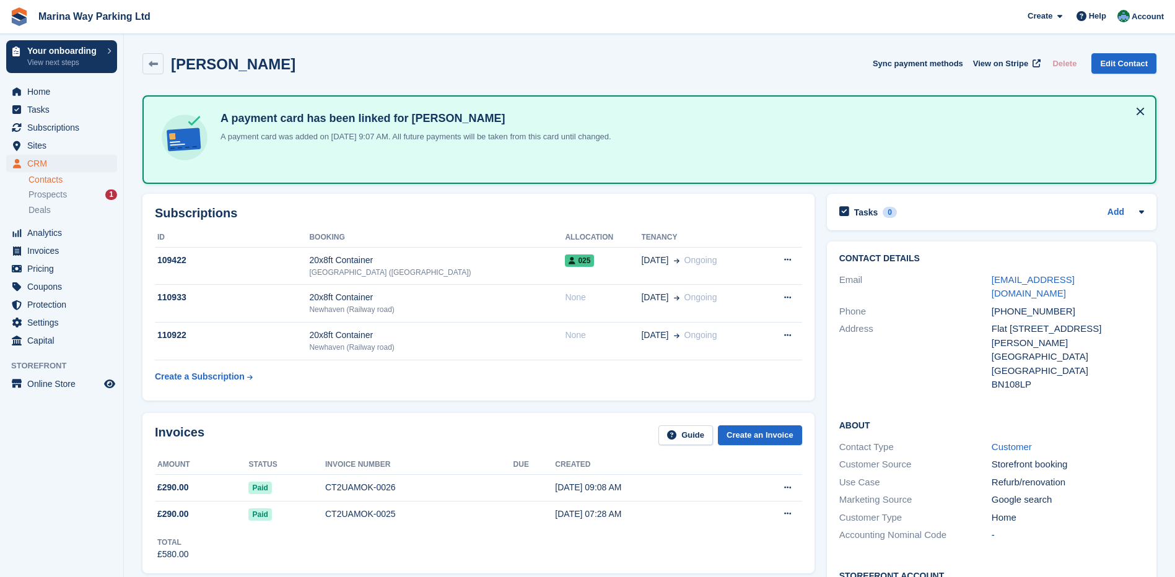  What do you see at coordinates (1148, 17) in the screenshot?
I see `span: Account` at bounding box center [1148, 17].